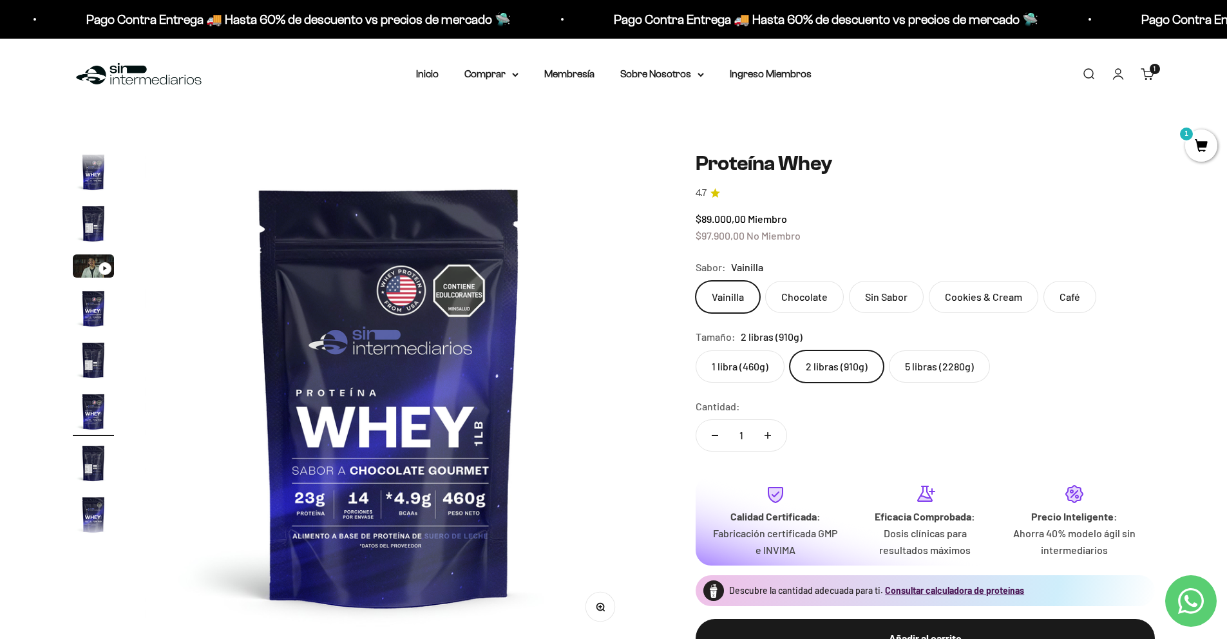  Describe the element at coordinates (1202, 147) in the screenshot. I see `a: 1` at that location.